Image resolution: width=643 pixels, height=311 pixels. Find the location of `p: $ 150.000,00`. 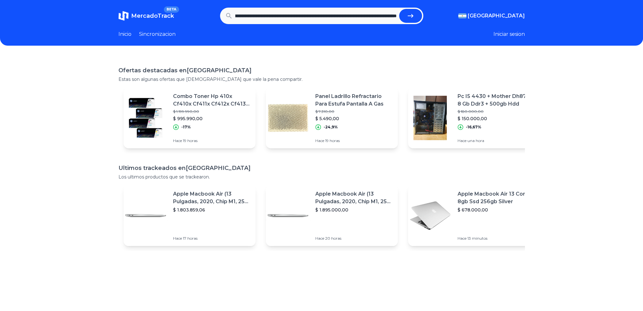

p: $ 150.000,00 is located at coordinates (496, 119).